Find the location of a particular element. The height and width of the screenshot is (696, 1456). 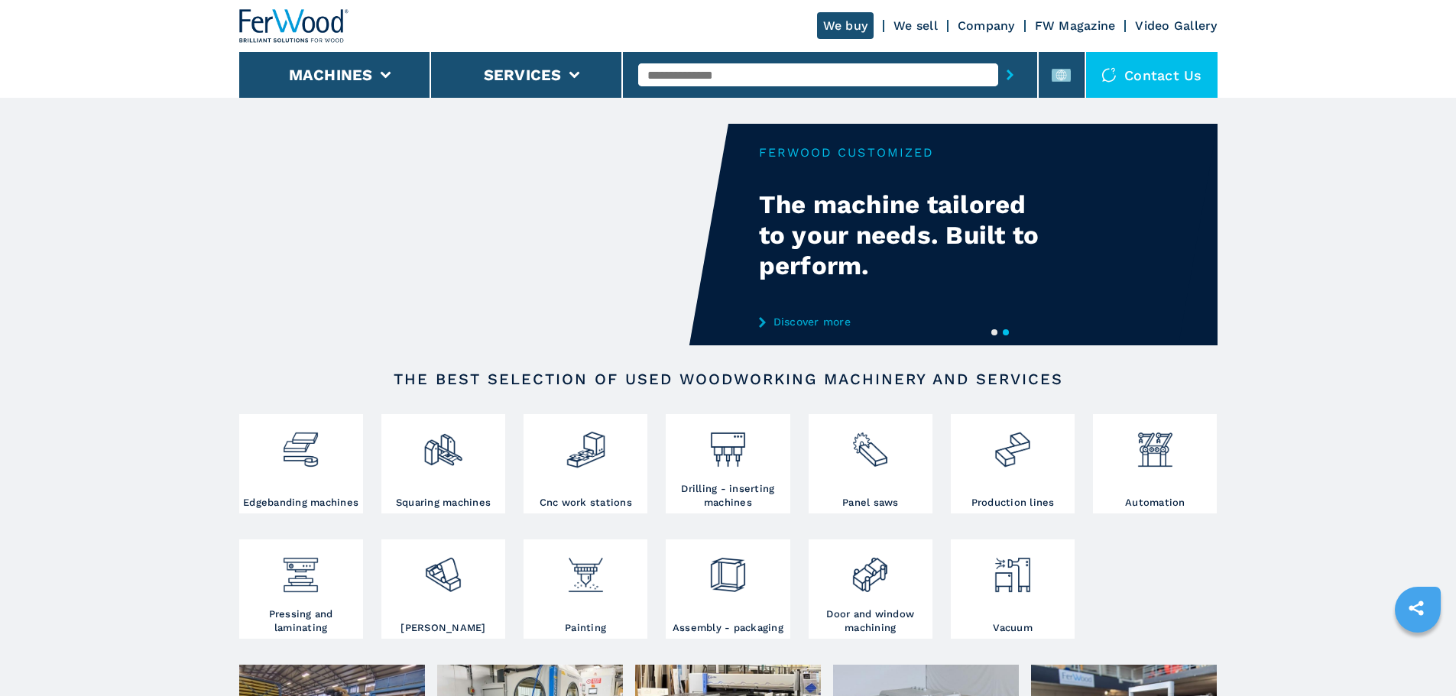

a: Assembly - packaging is located at coordinates (728, 589).